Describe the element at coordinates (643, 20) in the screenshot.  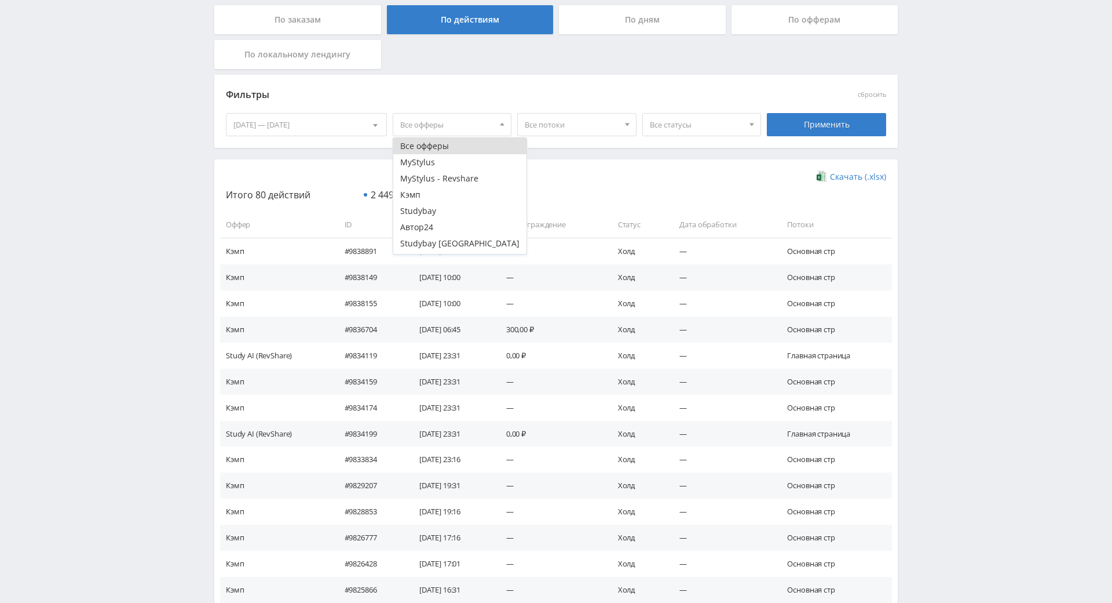
I see `div: По дням` at that location.